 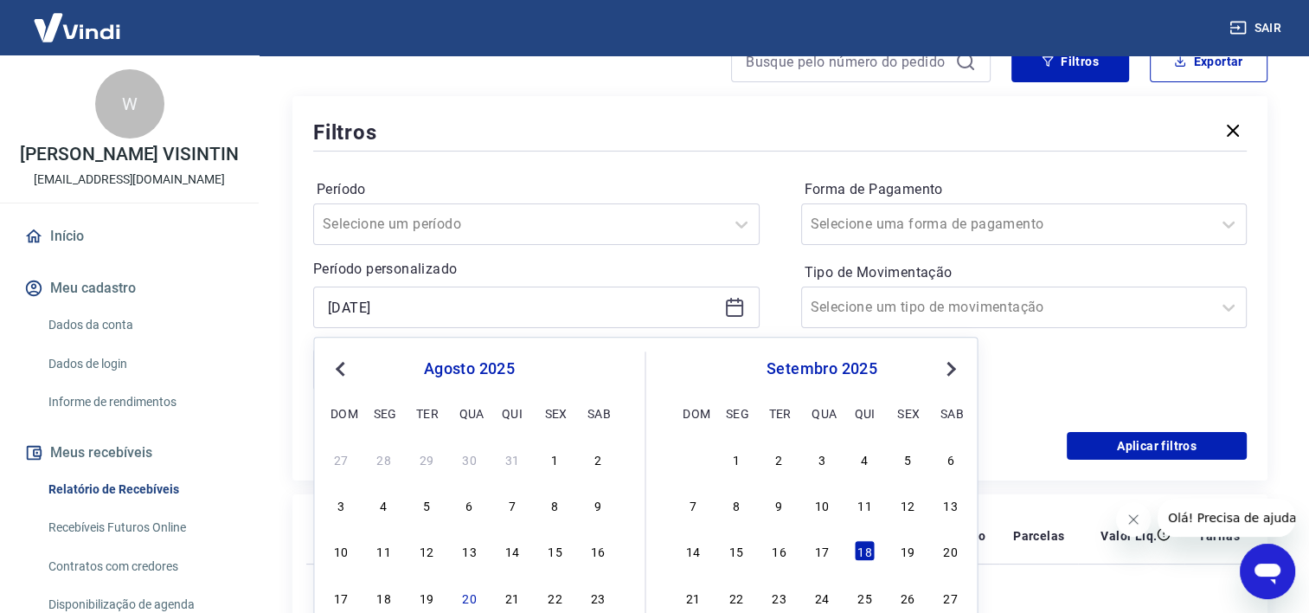 What do you see at coordinates (865, 551) in the screenshot?
I see `div: Choose quinta-feira, 18 de setembro de 2025` at bounding box center [865, 551].